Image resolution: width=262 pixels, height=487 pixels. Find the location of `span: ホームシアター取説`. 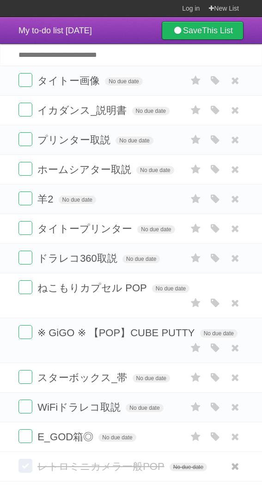

span: ホームシアター取説 is located at coordinates (86, 169).